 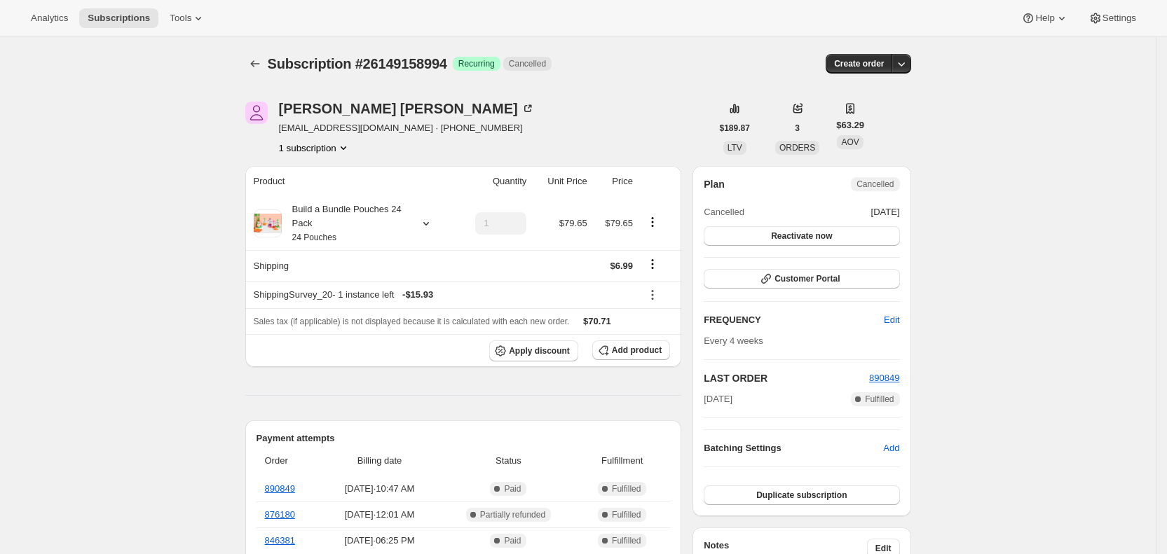 I want to click on span: 890849, so click(x=884, y=378).